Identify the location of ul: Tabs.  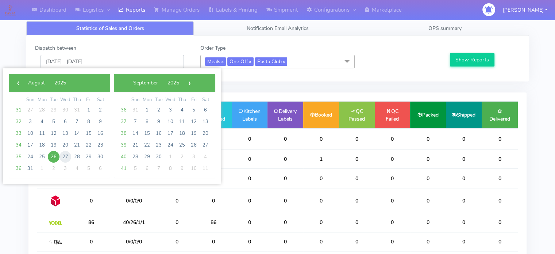
(277, 28).